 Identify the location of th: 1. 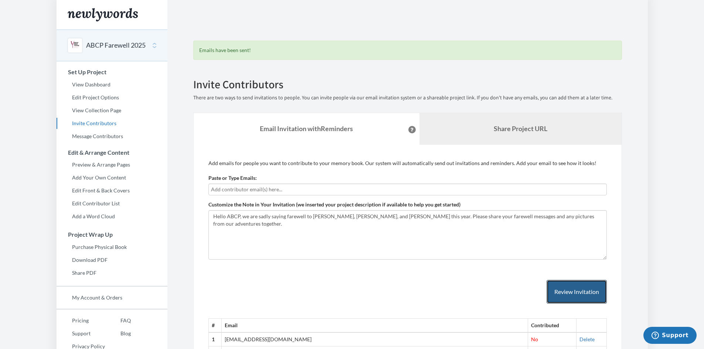
(215, 339).